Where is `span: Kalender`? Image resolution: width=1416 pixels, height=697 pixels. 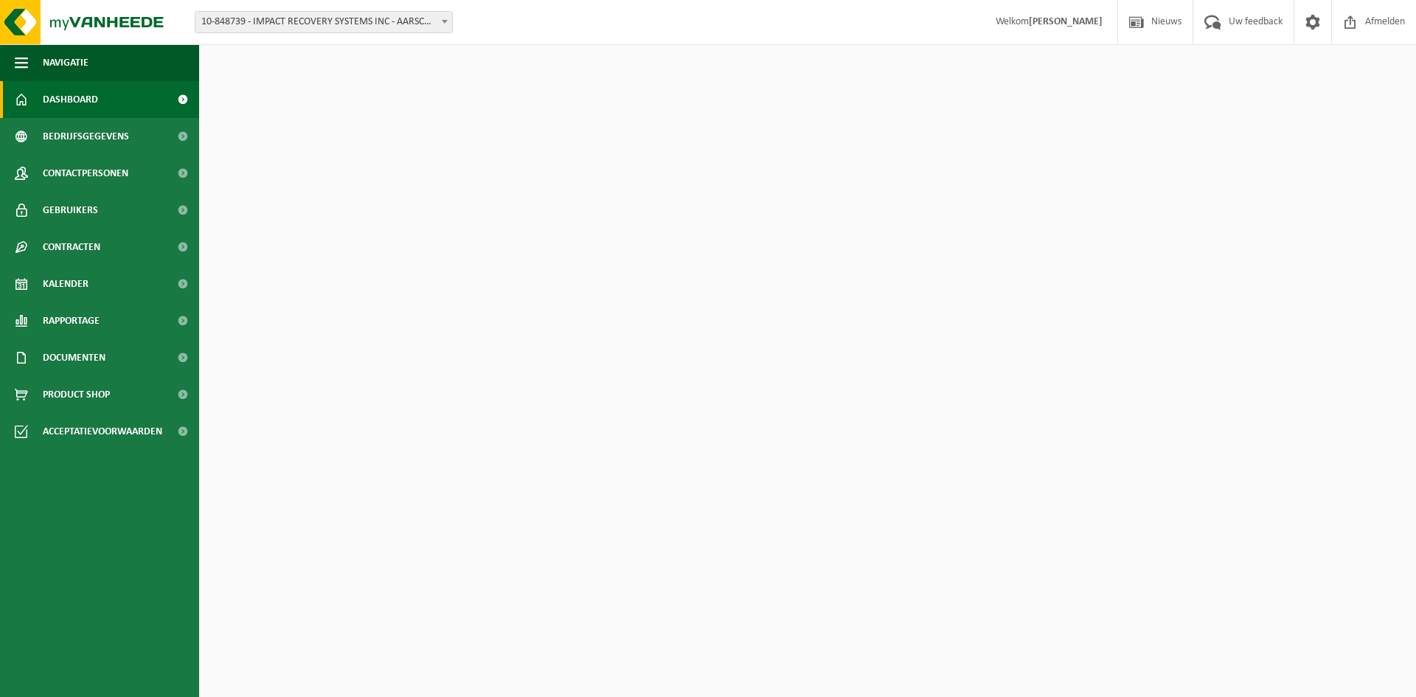 span: Kalender is located at coordinates (66, 284).